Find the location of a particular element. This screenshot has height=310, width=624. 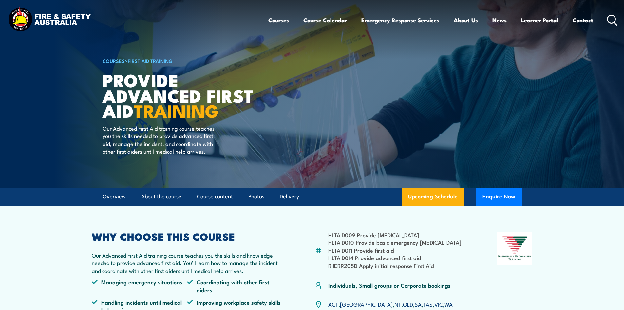

a: News is located at coordinates (500, 20).